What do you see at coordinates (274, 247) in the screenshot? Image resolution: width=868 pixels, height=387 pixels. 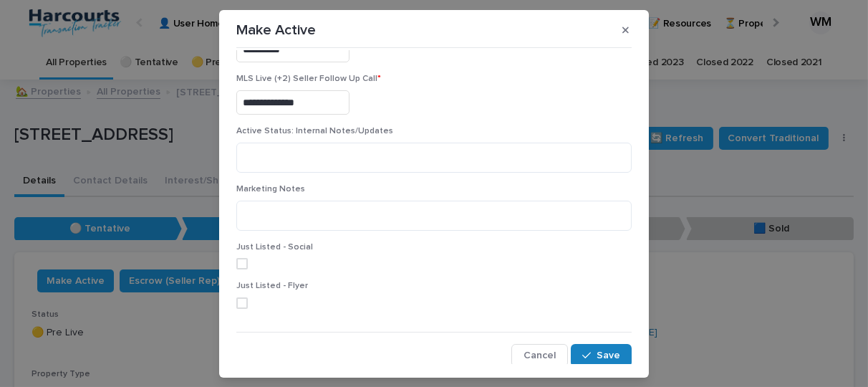 I see `span: Just Listed - Social` at bounding box center [274, 247].